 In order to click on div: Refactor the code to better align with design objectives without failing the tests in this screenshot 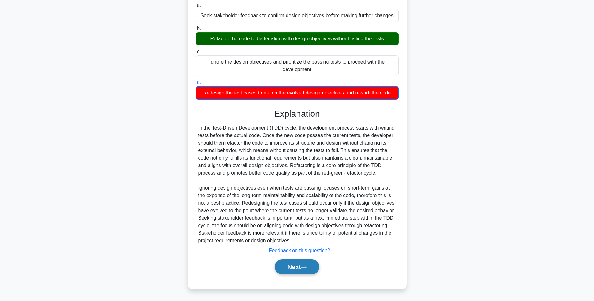, I will do `click(297, 39)`.